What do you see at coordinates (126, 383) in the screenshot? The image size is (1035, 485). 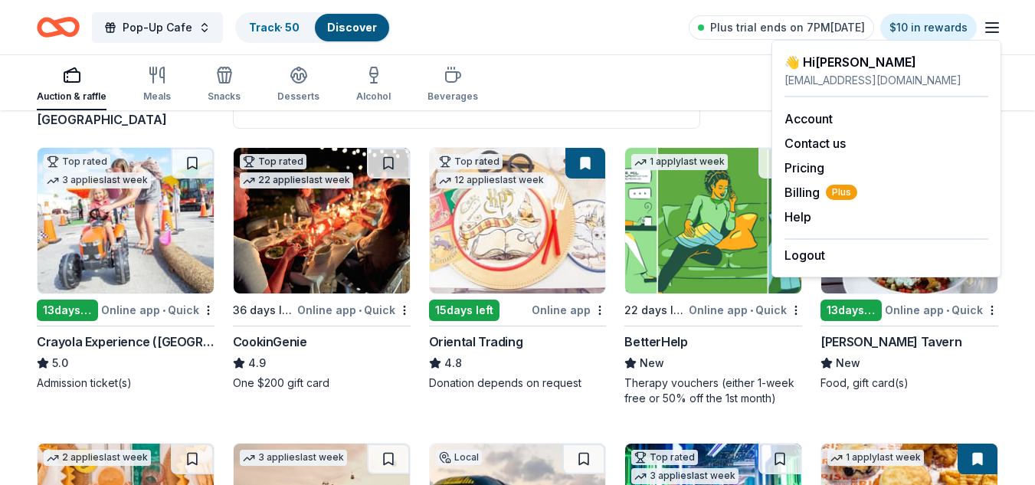 I see `div: Admission ticket(s)` at bounding box center [126, 383].